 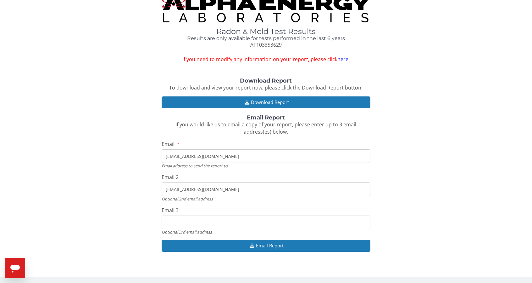 What do you see at coordinates (266, 38) in the screenshot?
I see `h4: Results are only available for tests performed in the last 6 years` at bounding box center [266, 38].